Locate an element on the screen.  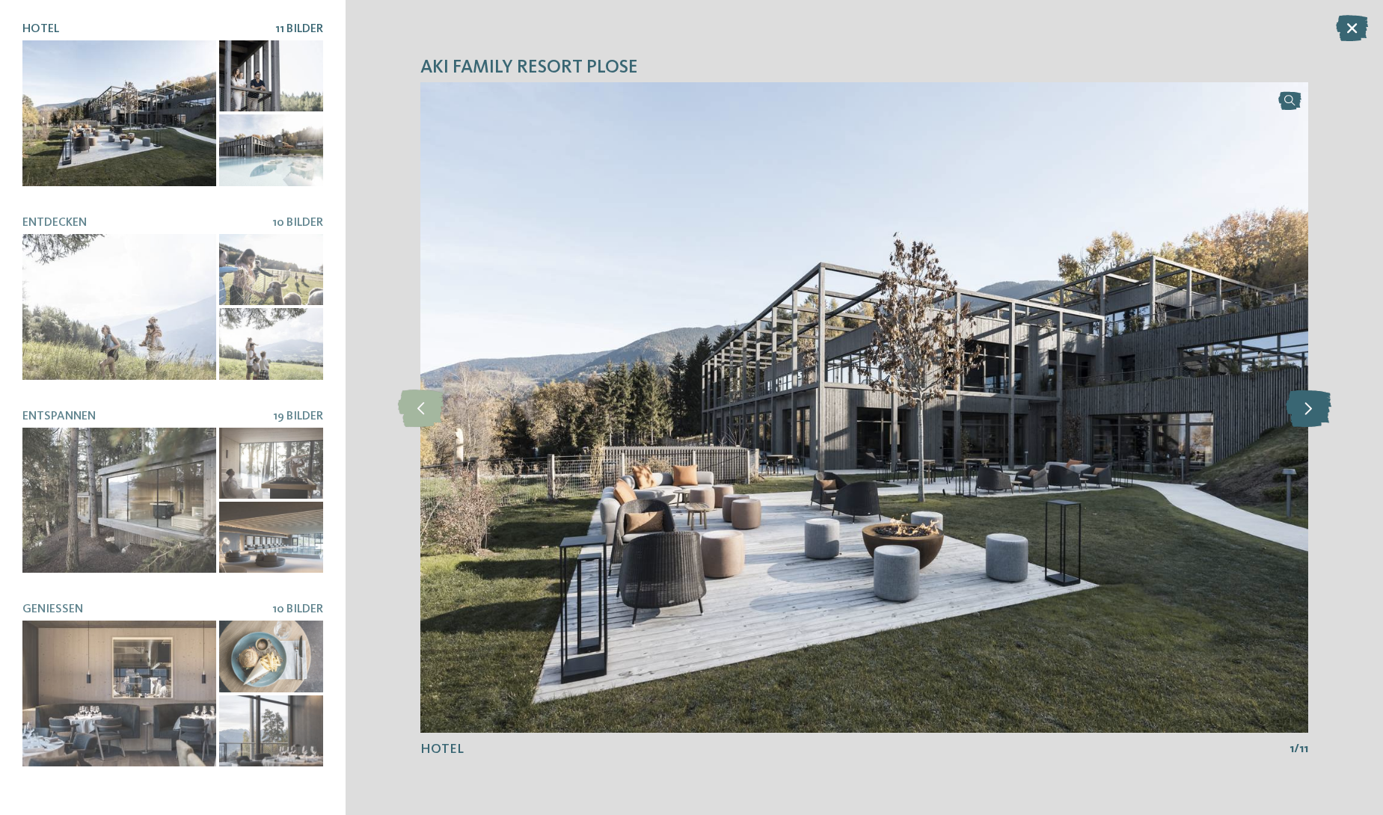
span: Entdecken is located at coordinates (55, 223).